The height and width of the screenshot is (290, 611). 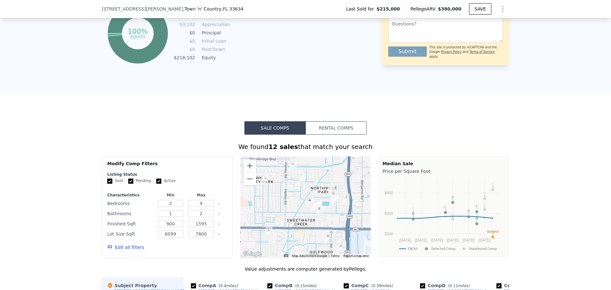 What do you see at coordinates (264, 180) in the screenshot?
I see `div: 6433 Murray Hill Dr` at bounding box center [264, 180].